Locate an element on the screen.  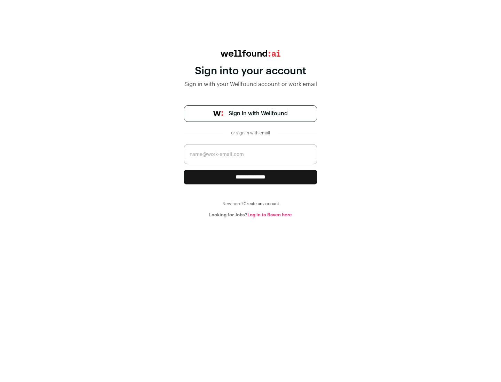
img: wellfound-symbol-flush-black-fb3c872781a75f747ccb3a119075da62bfe97bd399995f84a933054e44a575c4.png is located at coordinates (218, 114).